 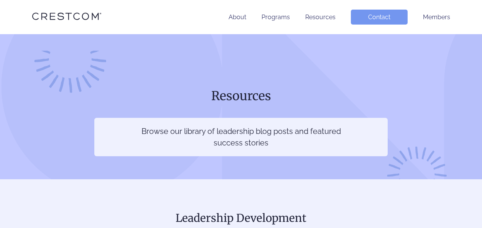 What do you see at coordinates (379, 17) in the screenshot?
I see `a: Contact` at bounding box center [379, 17].